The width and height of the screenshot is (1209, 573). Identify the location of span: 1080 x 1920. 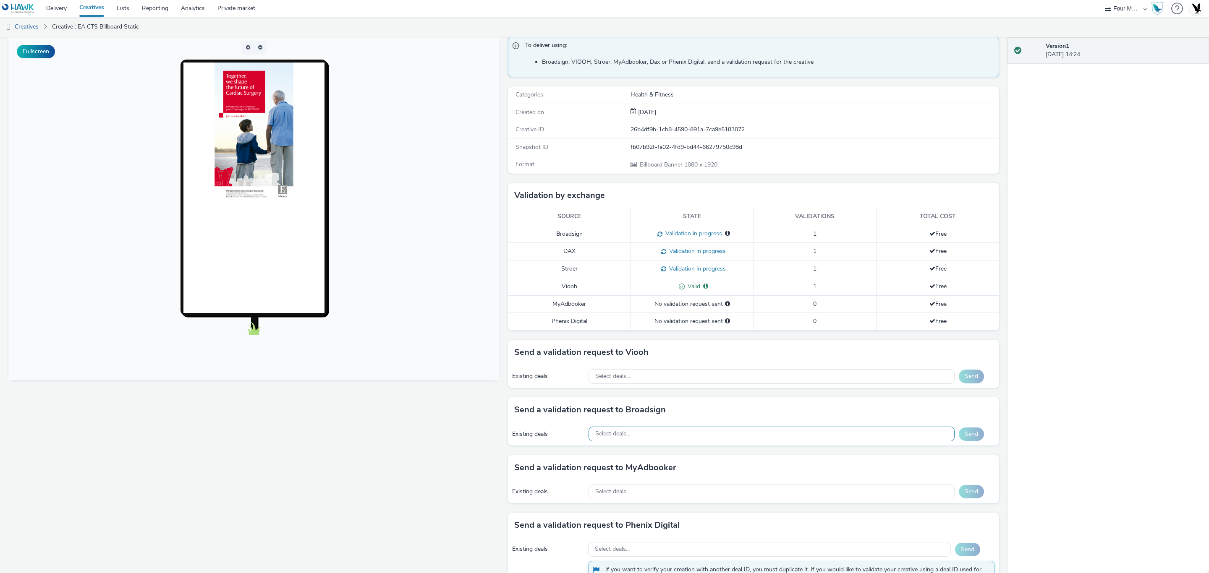
(678, 165).